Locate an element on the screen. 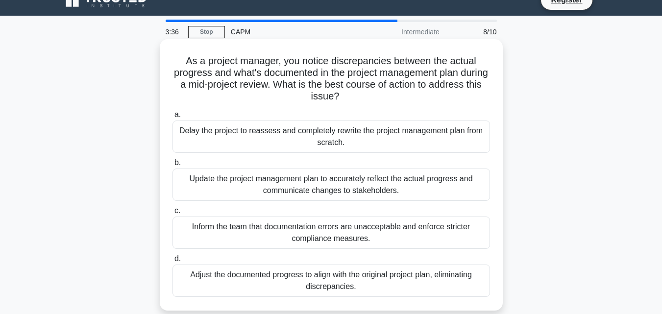 This screenshot has width=662, height=314. span: c. is located at coordinates (177, 210).